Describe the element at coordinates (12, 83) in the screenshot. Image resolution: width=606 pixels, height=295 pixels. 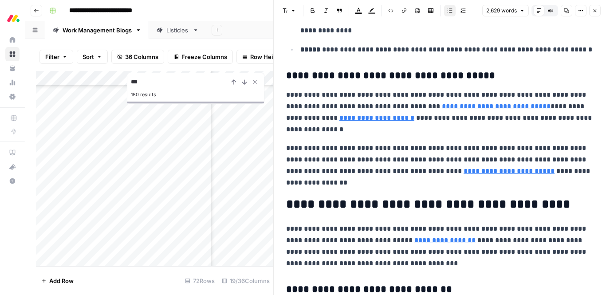
I see `a: Usage` at that location.